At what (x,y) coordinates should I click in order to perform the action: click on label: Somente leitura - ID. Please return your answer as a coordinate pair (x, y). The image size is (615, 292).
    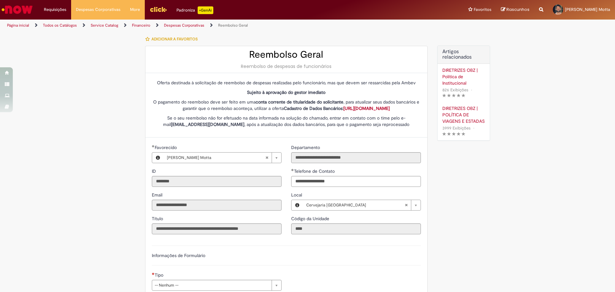
    Looking at the image, I should click on (154, 171).